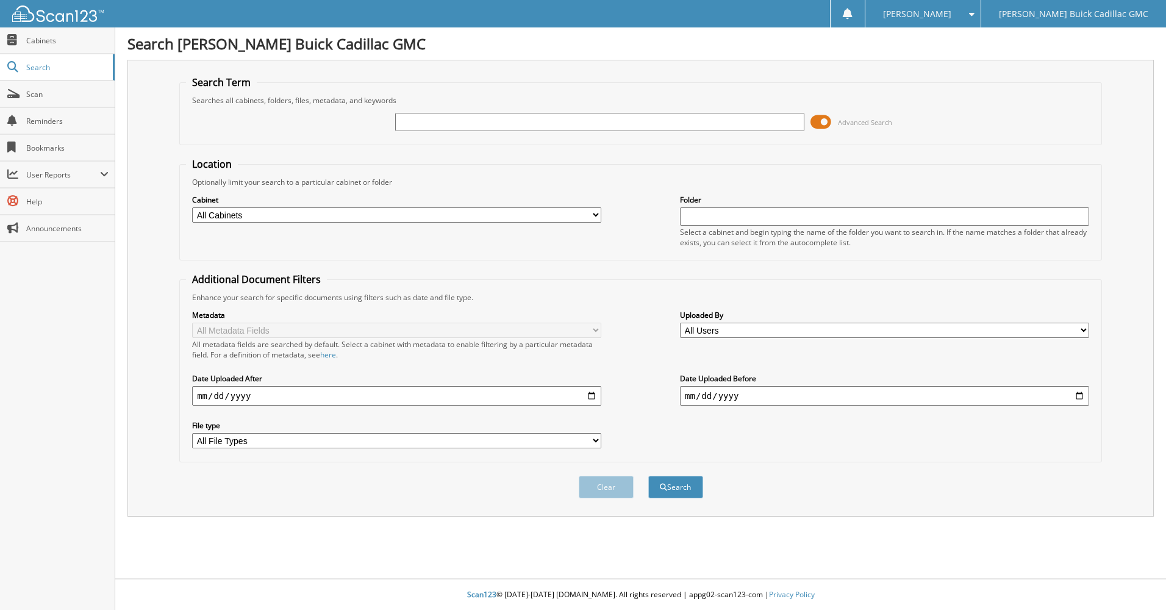 This screenshot has height=610, width=1166. What do you see at coordinates (884, 237) in the screenshot?
I see `div: Select a cabinet and begin typing the name of the folder you want to search in. If the name match...` at bounding box center [884, 237].